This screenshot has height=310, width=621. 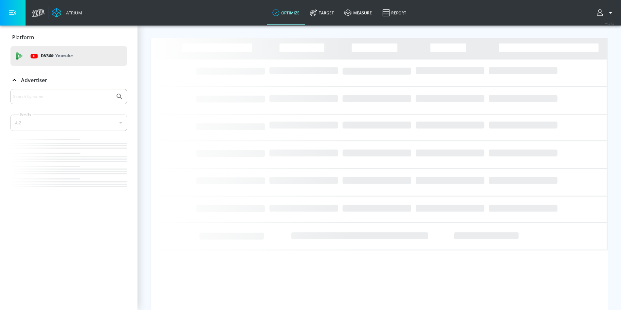 I want to click on input: Search by name, so click(x=62, y=97).